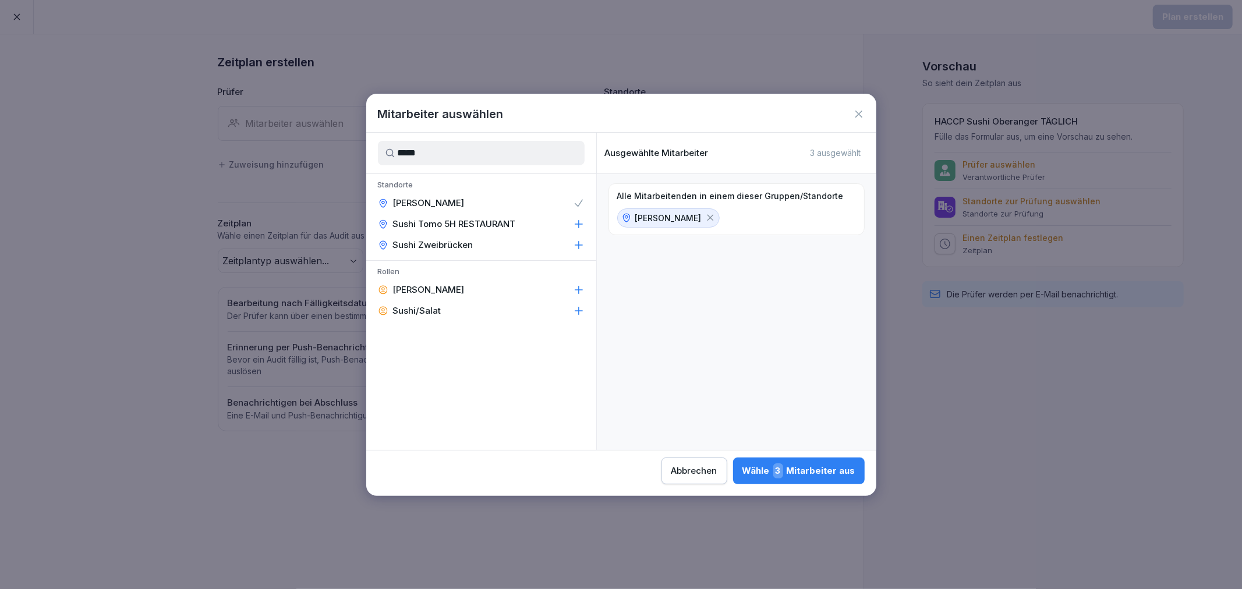 The image size is (1242, 589). I want to click on button: Abbrechen, so click(694, 471).